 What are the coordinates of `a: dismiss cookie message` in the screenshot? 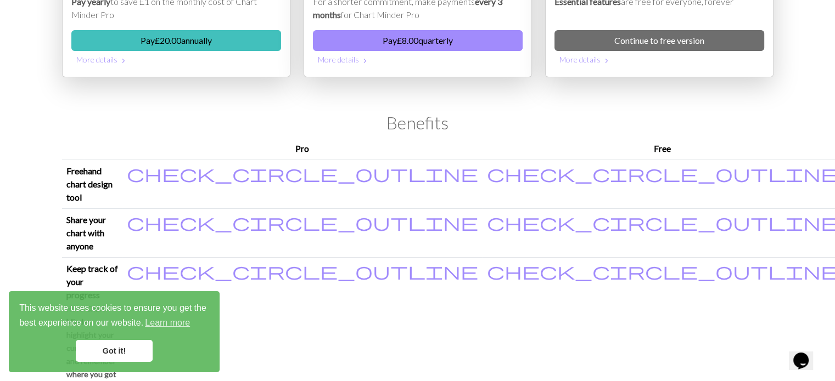 It's located at (114, 351).